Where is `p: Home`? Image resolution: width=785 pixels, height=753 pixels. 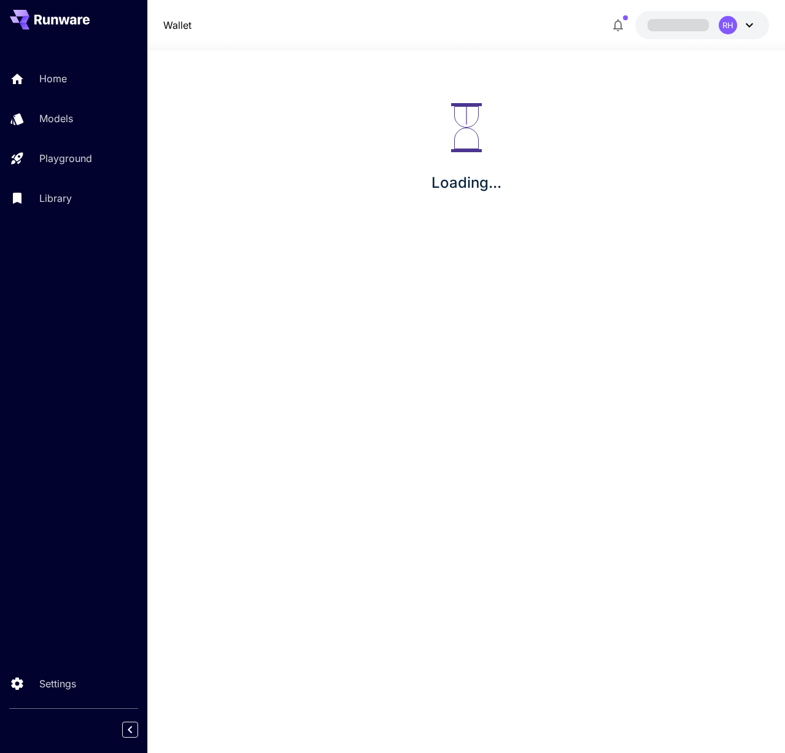 p: Home is located at coordinates (53, 79).